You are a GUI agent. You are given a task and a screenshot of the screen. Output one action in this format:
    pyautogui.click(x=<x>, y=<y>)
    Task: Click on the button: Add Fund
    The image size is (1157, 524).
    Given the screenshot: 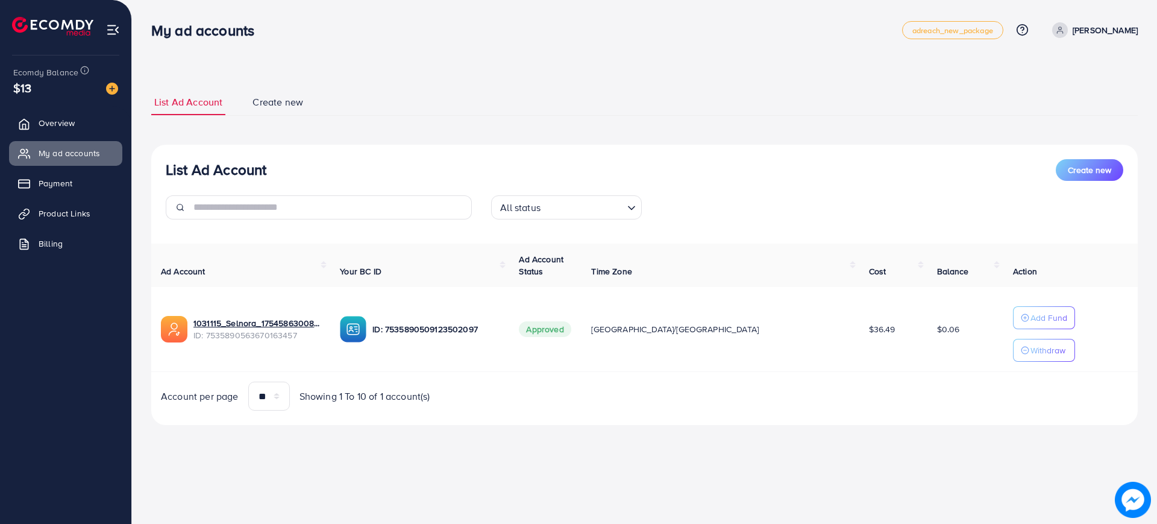 What is the action you would take?
    pyautogui.click(x=1044, y=318)
    